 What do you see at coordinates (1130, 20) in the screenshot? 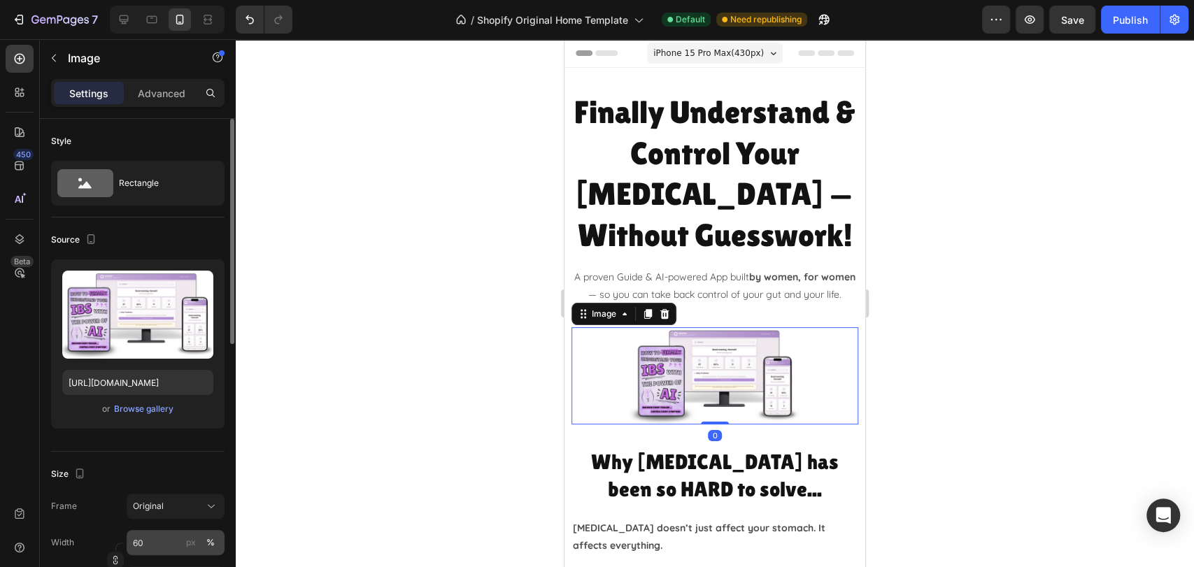
I see `button: Publish` at bounding box center [1130, 20].